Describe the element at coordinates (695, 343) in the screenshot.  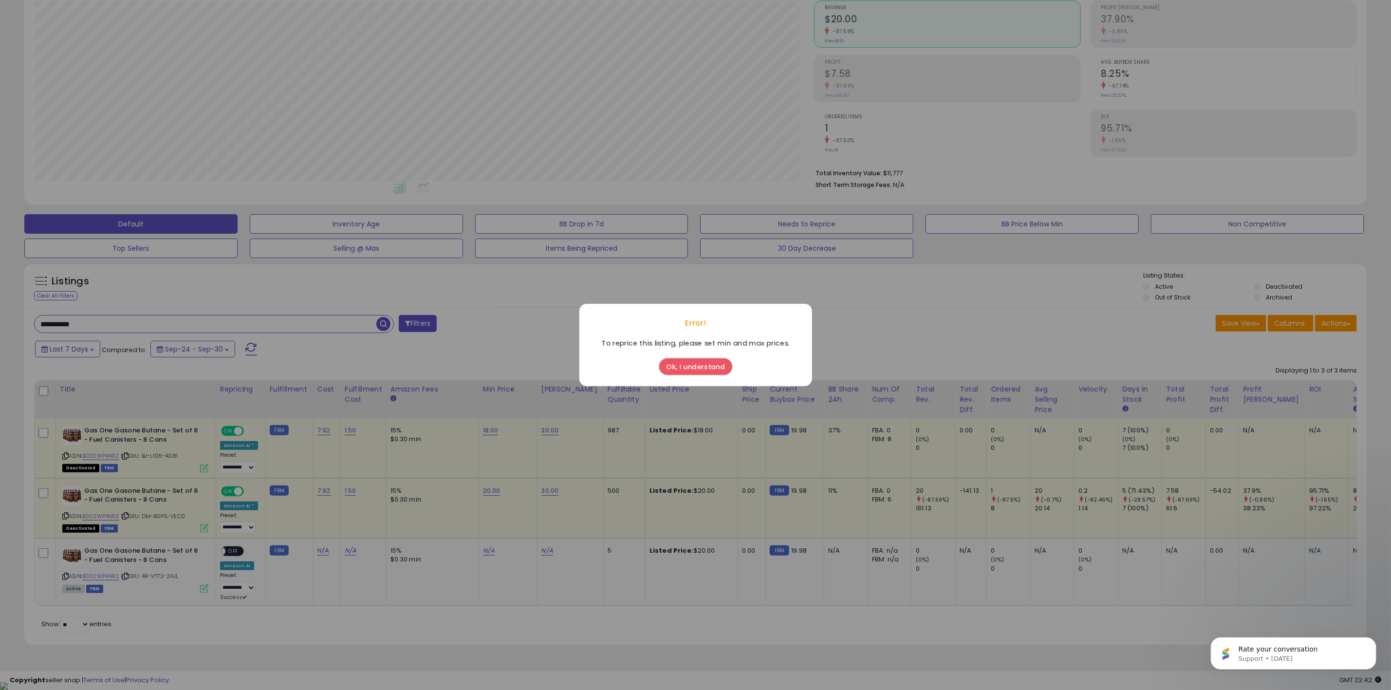
I see `div: To reprice this listing, please set min and max prices.` at that location.